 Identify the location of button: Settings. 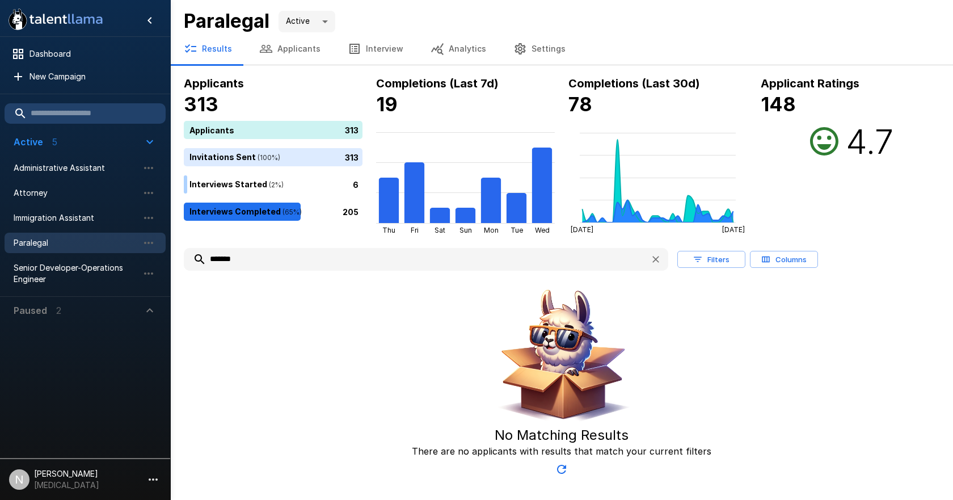
(540, 49).